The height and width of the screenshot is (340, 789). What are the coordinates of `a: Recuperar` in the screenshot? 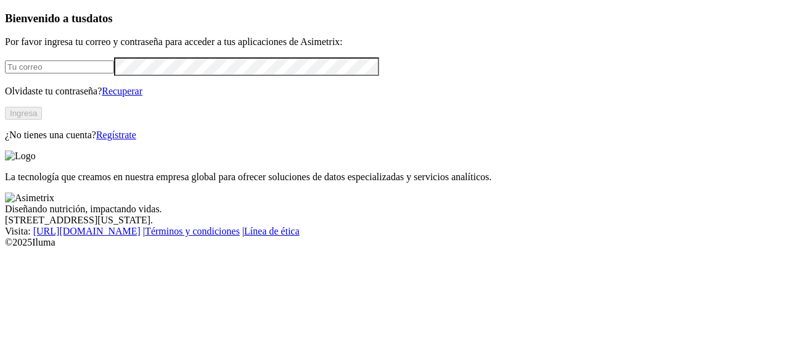 It's located at (122, 91).